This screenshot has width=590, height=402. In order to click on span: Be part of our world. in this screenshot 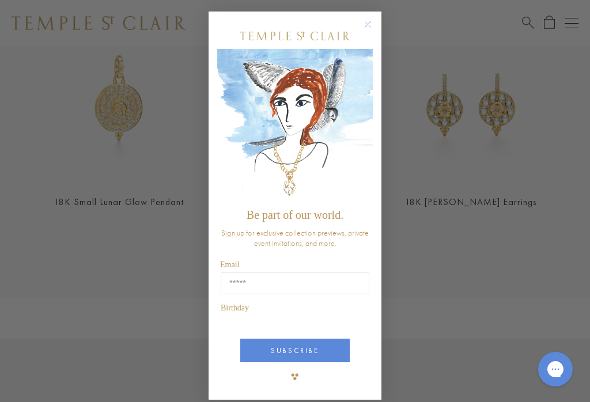, I will do `click(295, 215)`.